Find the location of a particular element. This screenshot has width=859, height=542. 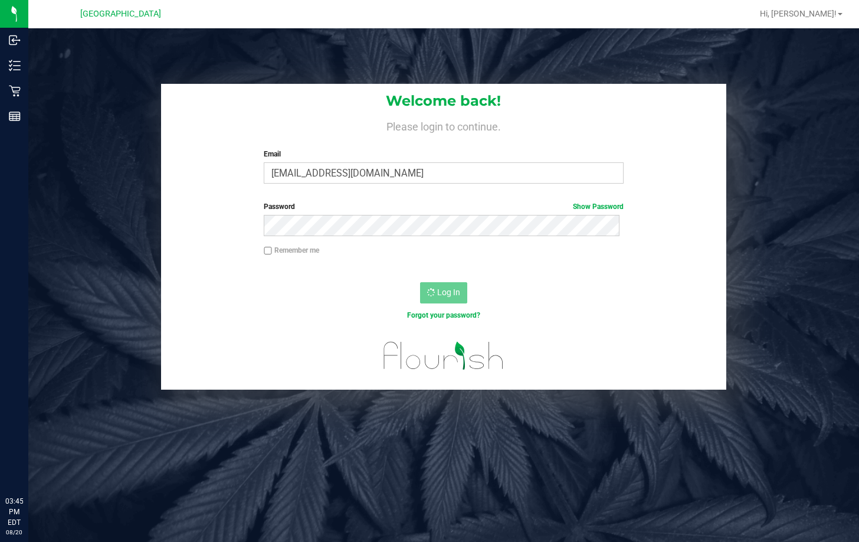

h1: Welcome back! is located at coordinates (444, 101).